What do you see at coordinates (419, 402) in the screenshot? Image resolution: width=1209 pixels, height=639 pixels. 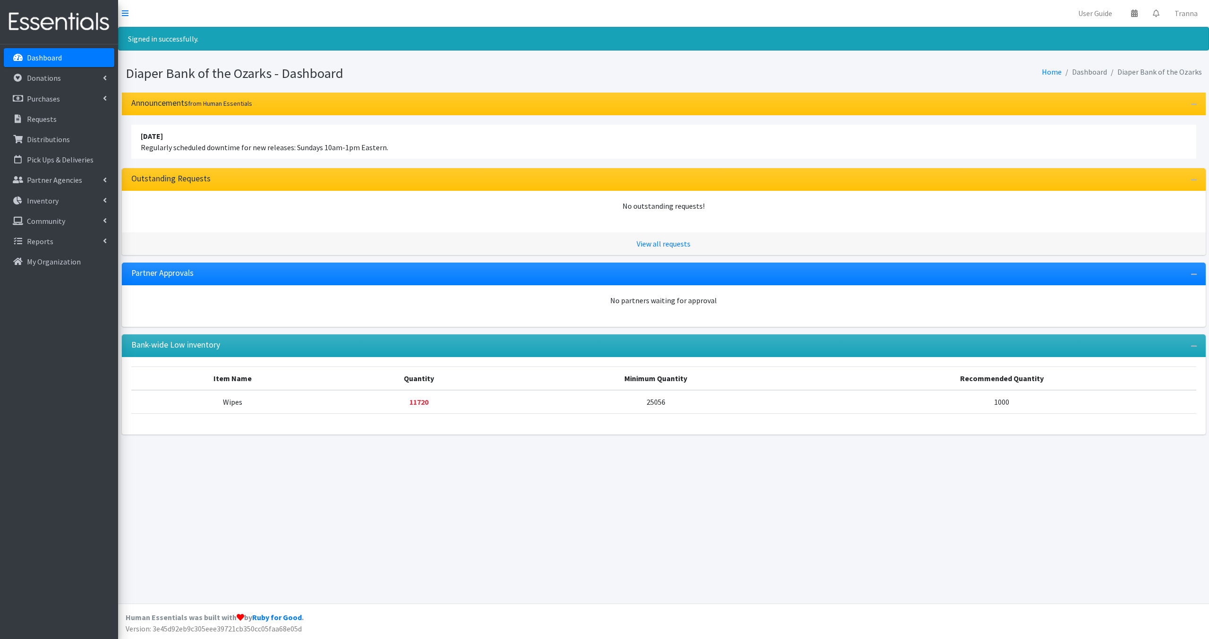 I see `strong: Below minimum quantity` at bounding box center [419, 402].